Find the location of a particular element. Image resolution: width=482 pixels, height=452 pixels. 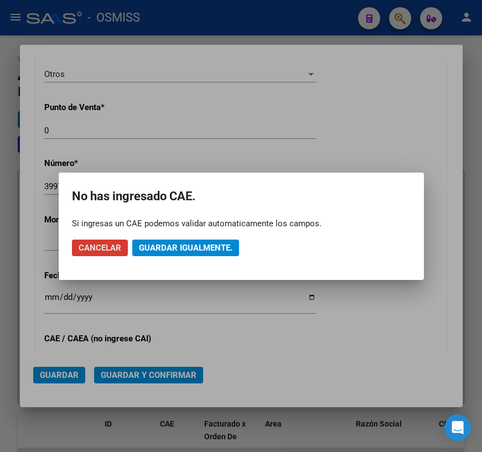

span: Guardar igualmente. is located at coordinates (185, 248).